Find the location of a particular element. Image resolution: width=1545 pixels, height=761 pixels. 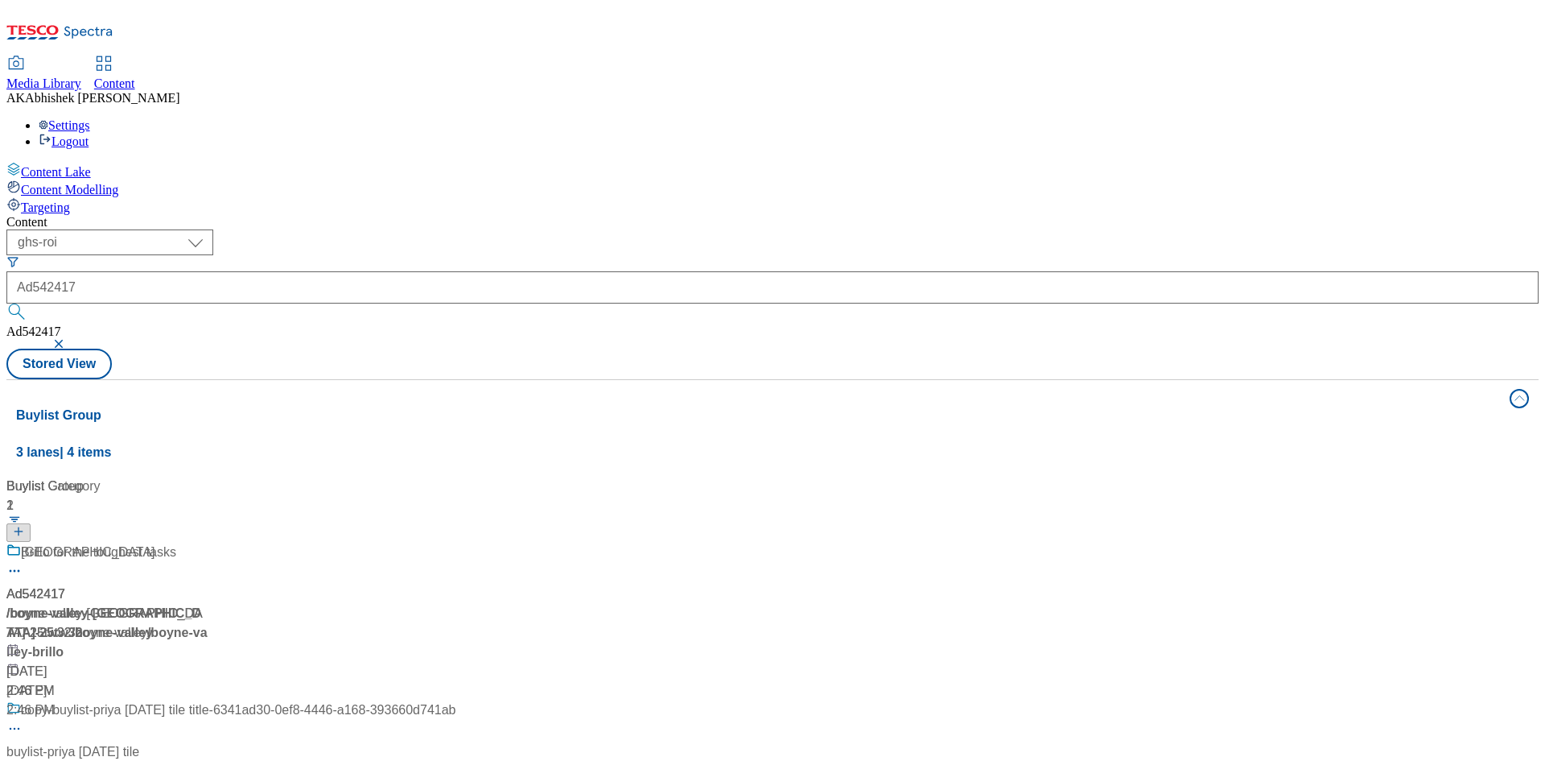

div: Brillo for the toughest tasks is located at coordinates (98, 552).